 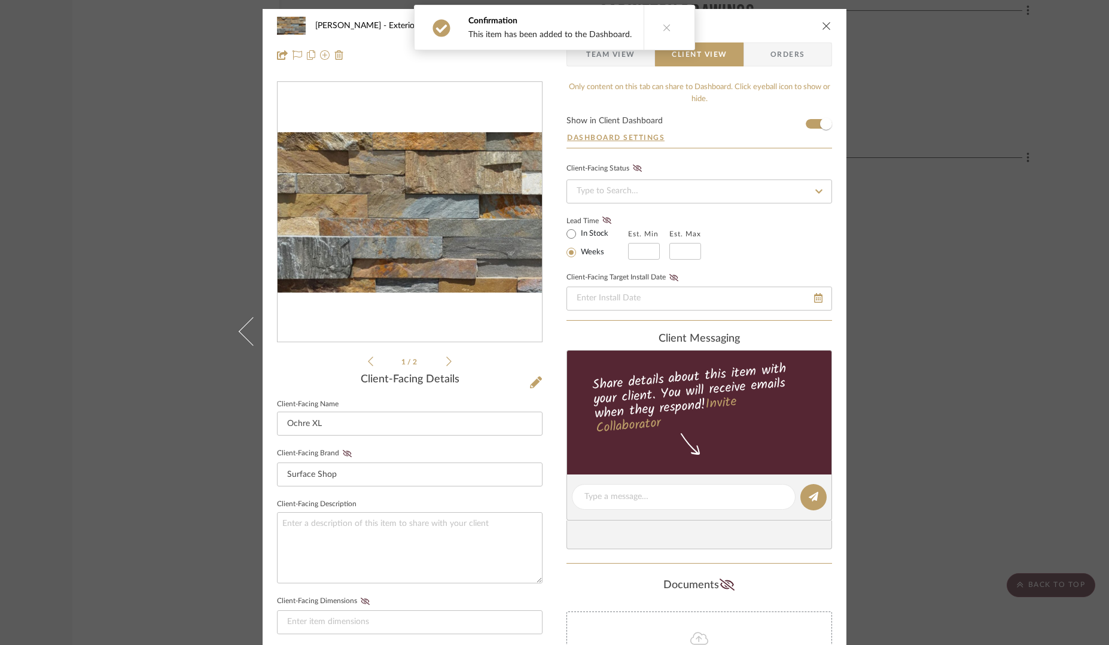 I want to click on div: Client-Facing Details, so click(x=410, y=380).